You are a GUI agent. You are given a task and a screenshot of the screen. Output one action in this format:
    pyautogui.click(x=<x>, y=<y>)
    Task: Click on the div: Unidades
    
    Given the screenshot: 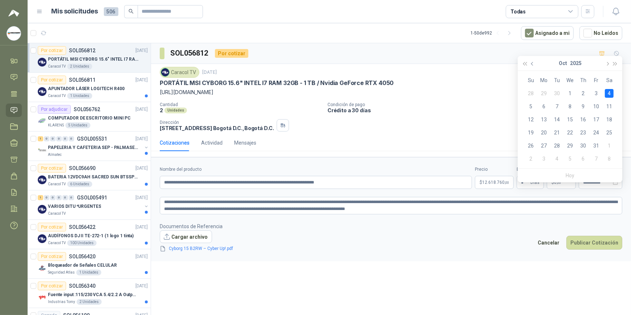 What is the action you would take?
    pyautogui.click(x=176, y=110)
    